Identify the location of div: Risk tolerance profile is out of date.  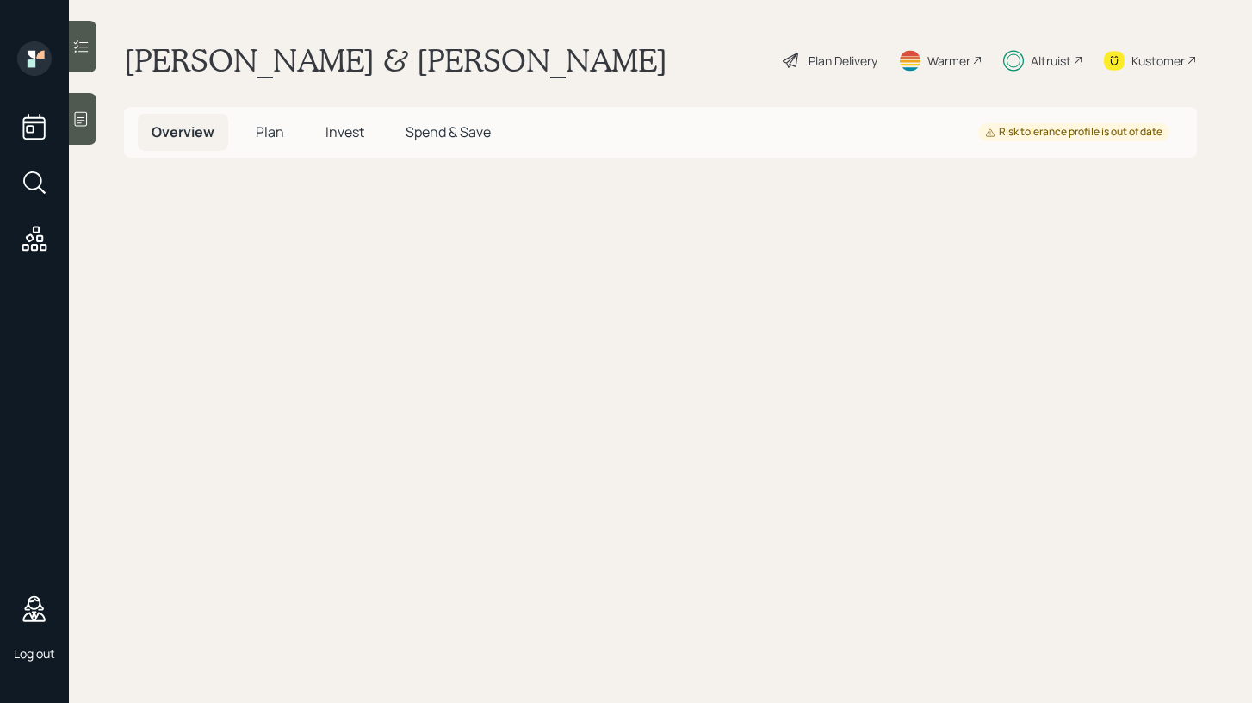
(1074, 132).